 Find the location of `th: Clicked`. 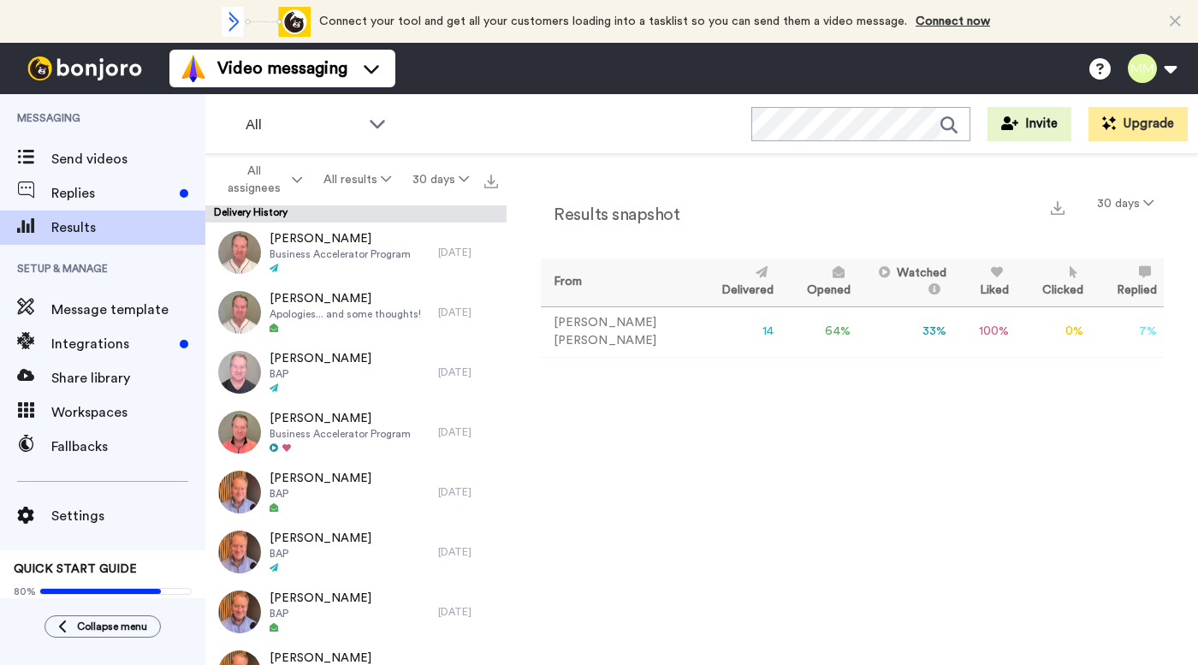

th: Clicked is located at coordinates (1053, 282).